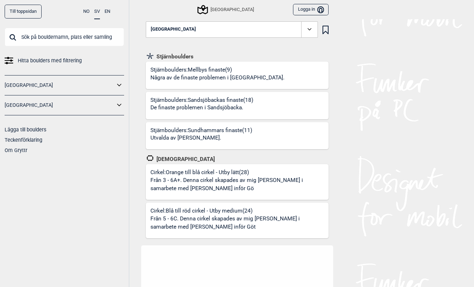 Image resolution: width=474 pixels, height=287 pixels. What do you see at coordinates (97, 12) in the screenshot?
I see `button: SV` at bounding box center [97, 12].